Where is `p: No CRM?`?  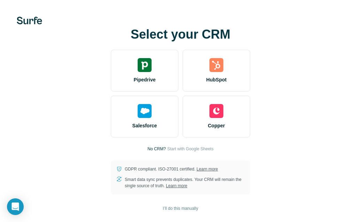
p: No CRM? is located at coordinates (156, 149).